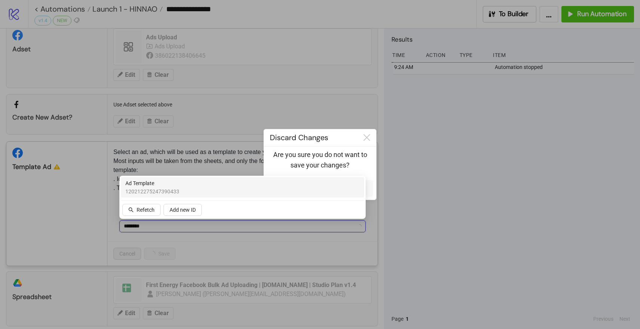 The width and height of the screenshot is (640, 329). Describe the element at coordinates (183, 210) in the screenshot. I see `button: Add new ID` at that location.